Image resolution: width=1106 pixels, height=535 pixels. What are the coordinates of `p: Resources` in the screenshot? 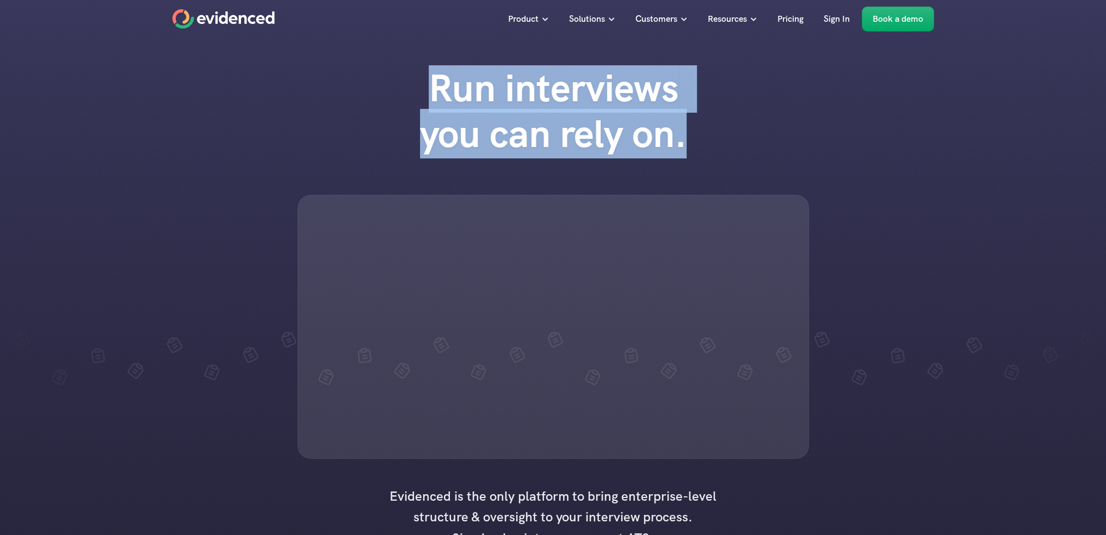 It's located at (727, 19).